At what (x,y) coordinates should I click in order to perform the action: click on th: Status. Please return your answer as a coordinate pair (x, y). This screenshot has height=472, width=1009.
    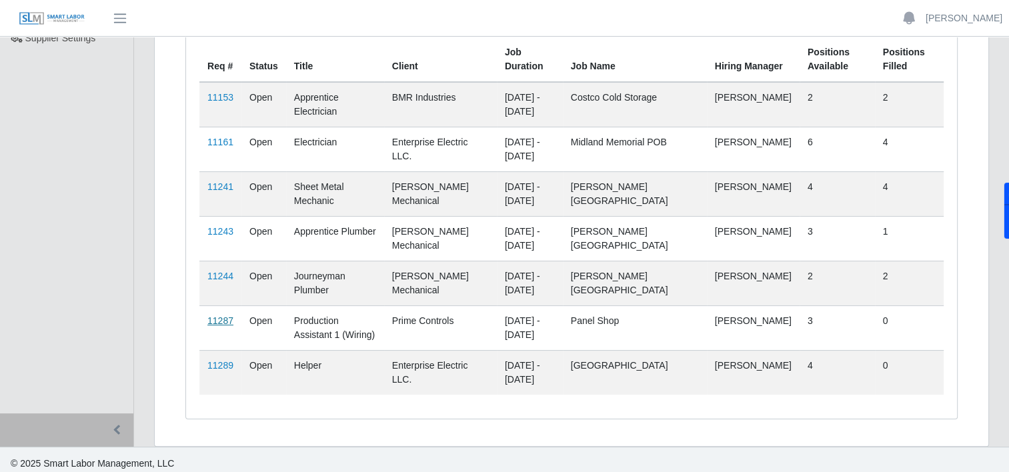
    Looking at the image, I should click on (264, 59).